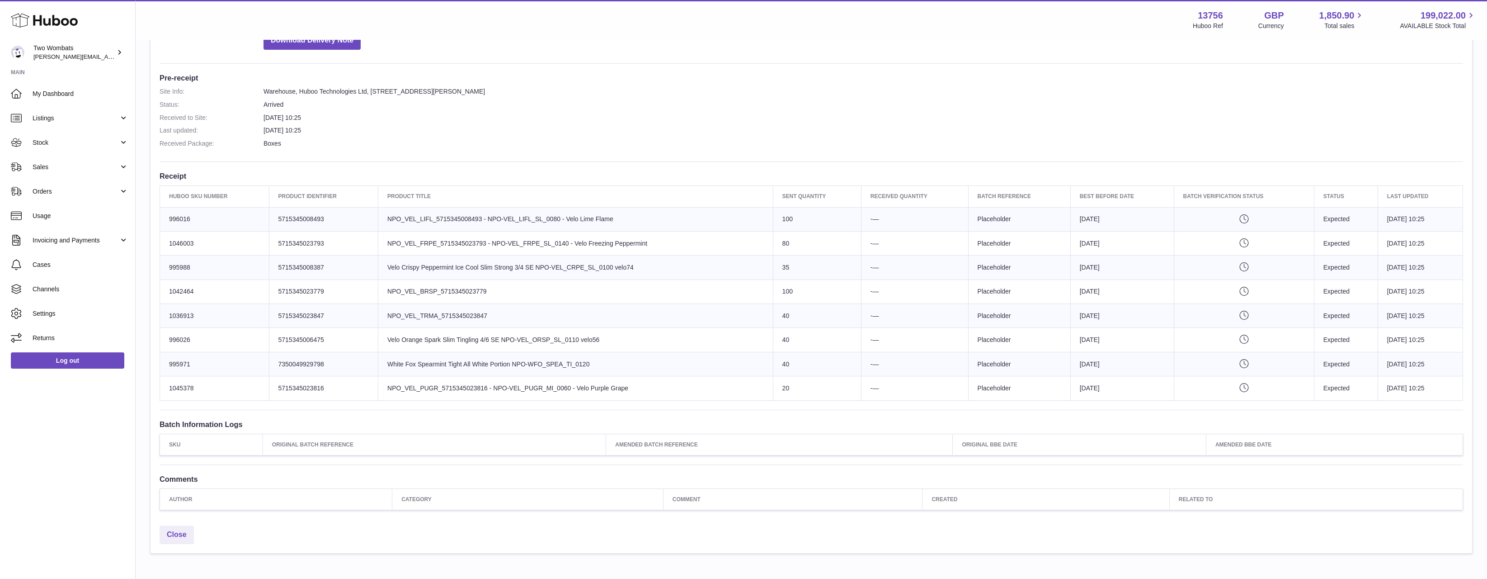  What do you see at coordinates (1421, 196) in the screenshot?
I see `th: Last updated` at bounding box center [1421, 196].